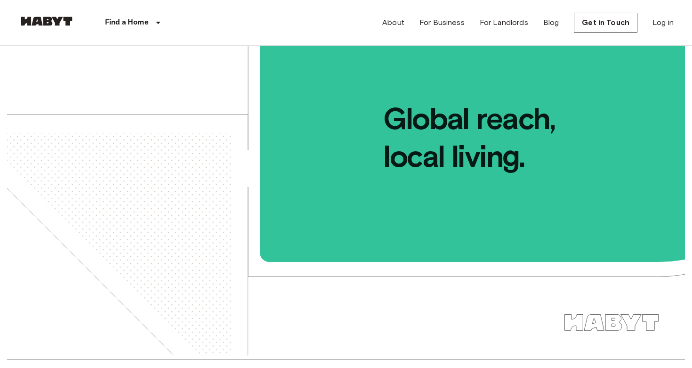  What do you see at coordinates (346, 200) in the screenshot?
I see `img: we-make-moves-not-waiting-lists` at bounding box center [346, 200].